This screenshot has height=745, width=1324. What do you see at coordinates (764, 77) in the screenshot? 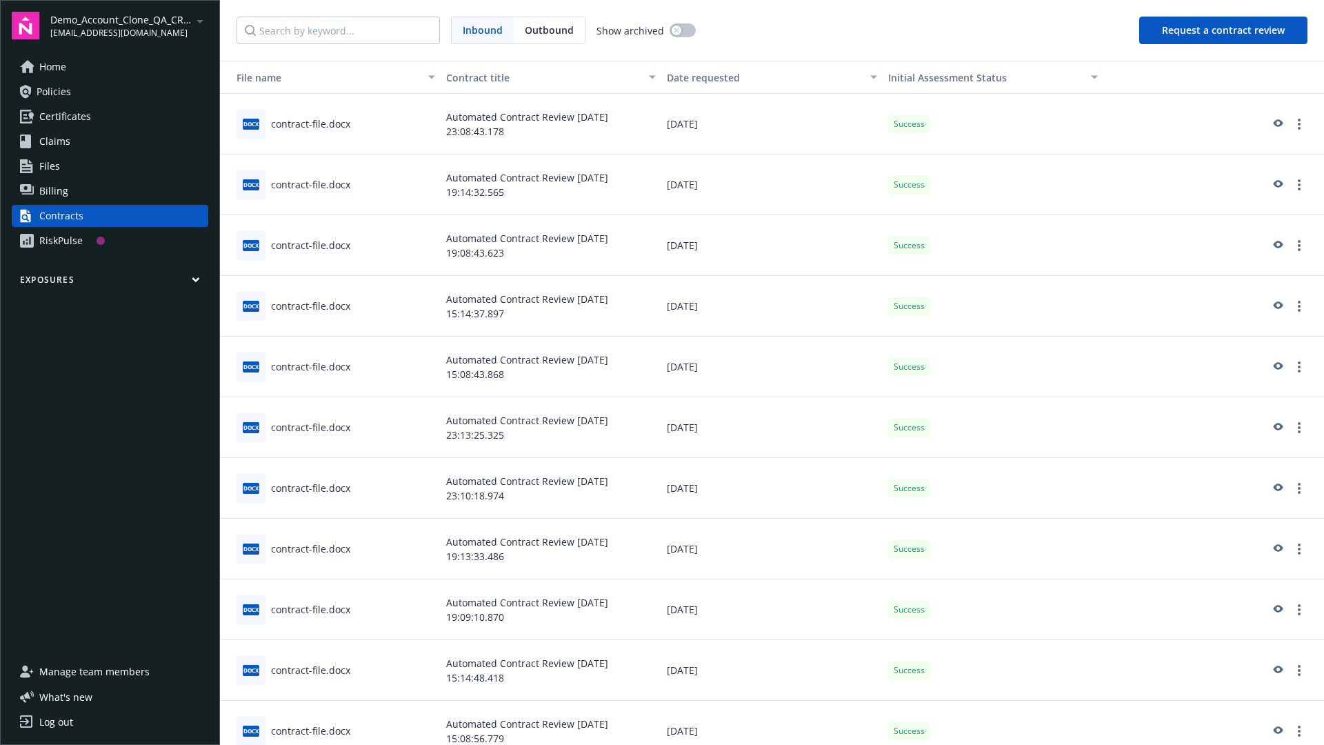
I see `div: Date requested` at bounding box center [764, 77].